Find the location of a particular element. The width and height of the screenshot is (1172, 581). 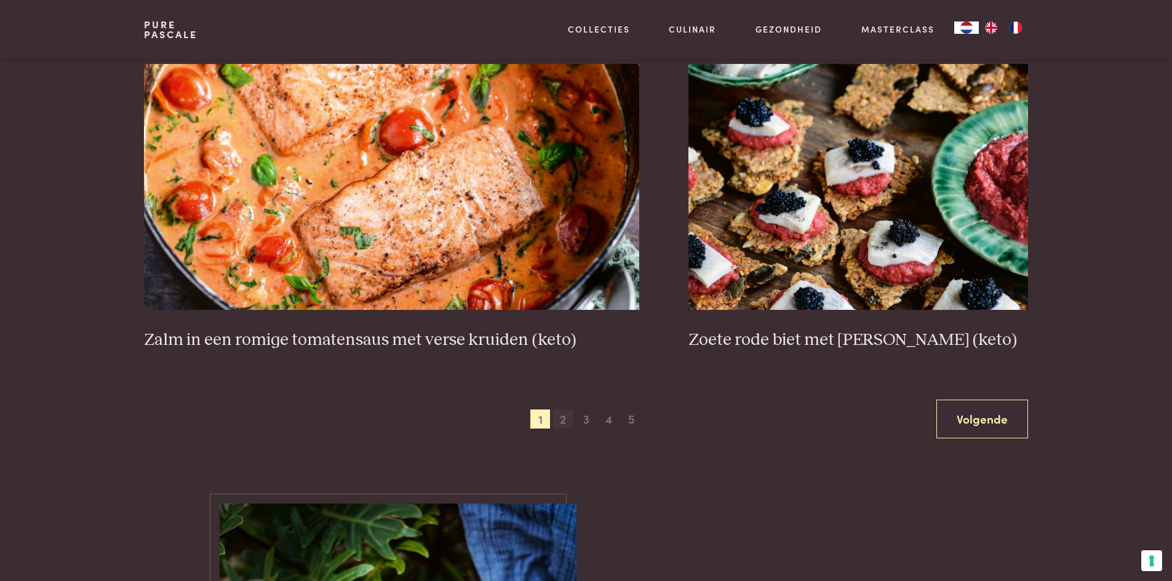

span: 2 is located at coordinates (563, 420).